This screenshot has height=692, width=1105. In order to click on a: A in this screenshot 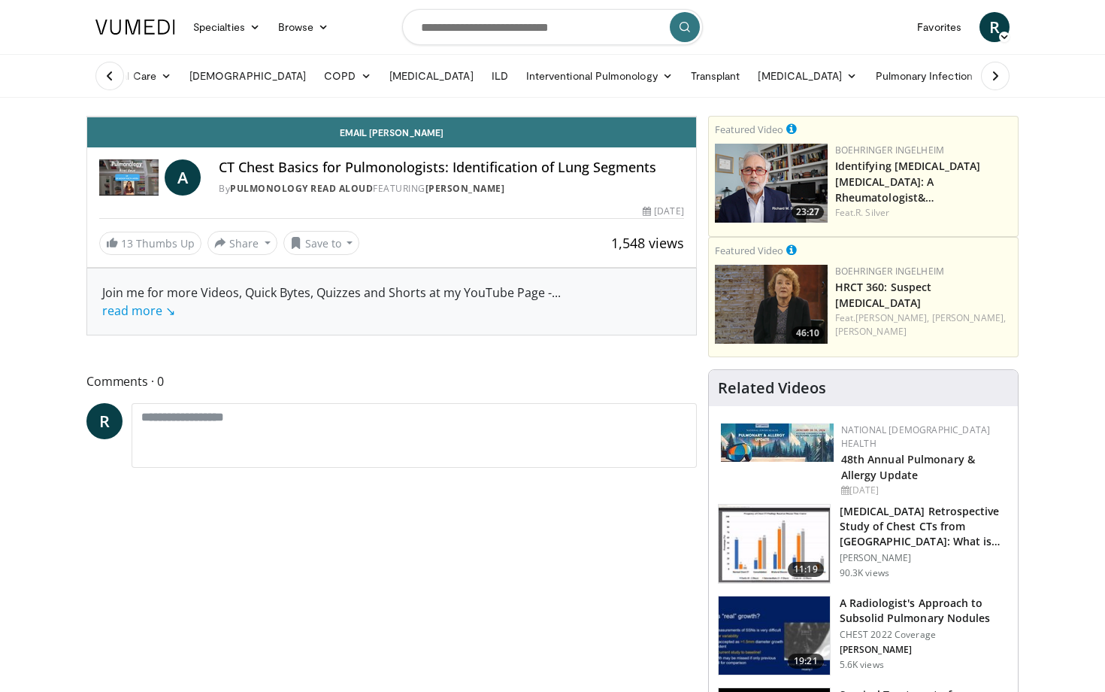, I will do `click(183, 177)`.